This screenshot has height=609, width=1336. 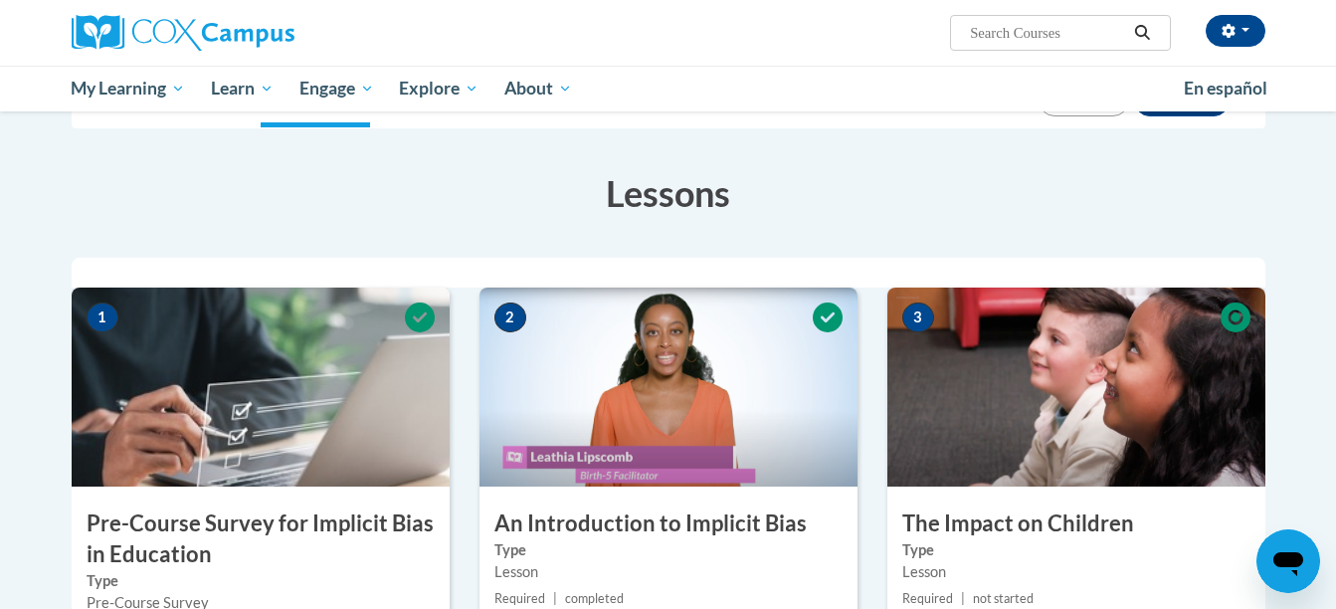 I want to click on a: Cox Campus, so click(x=261, y=33).